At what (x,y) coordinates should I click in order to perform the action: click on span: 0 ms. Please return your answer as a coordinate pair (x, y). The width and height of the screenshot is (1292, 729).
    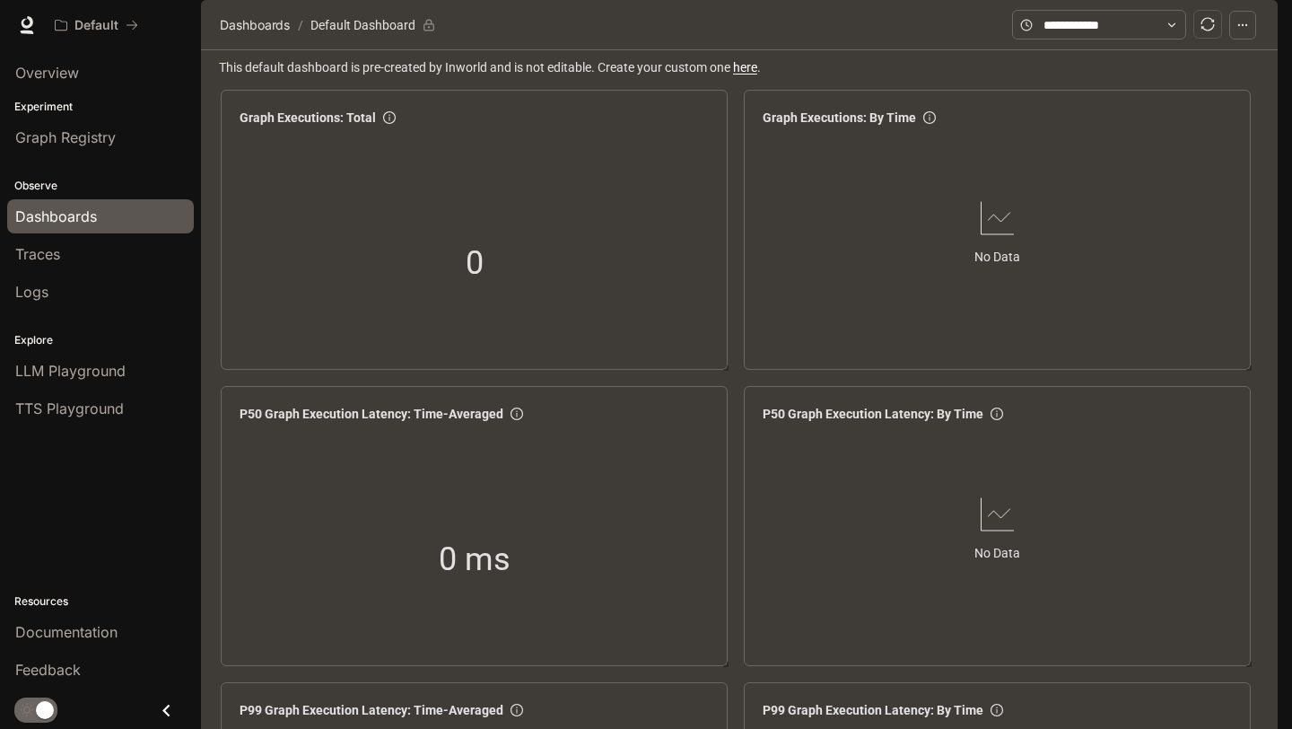
    Looking at the image, I should click on (475, 559).